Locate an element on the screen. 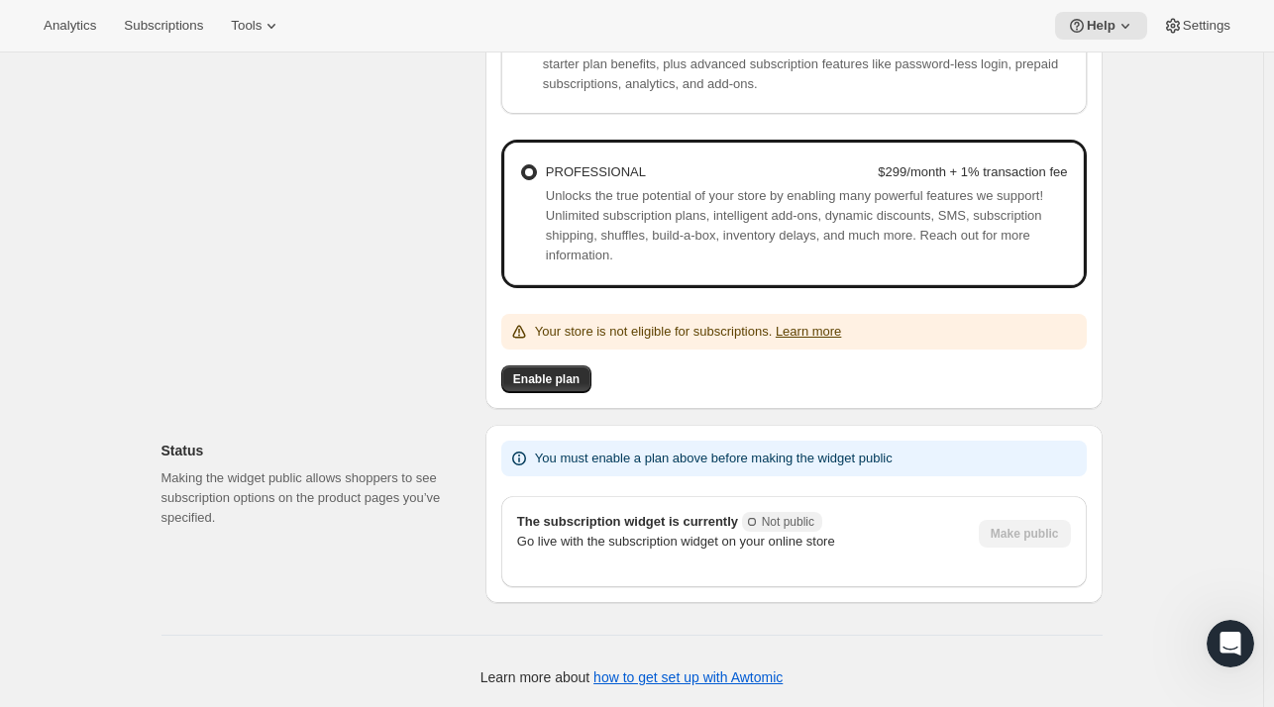 The height and width of the screenshot is (707, 1274). div: Emily says… is located at coordinates (198, 310).